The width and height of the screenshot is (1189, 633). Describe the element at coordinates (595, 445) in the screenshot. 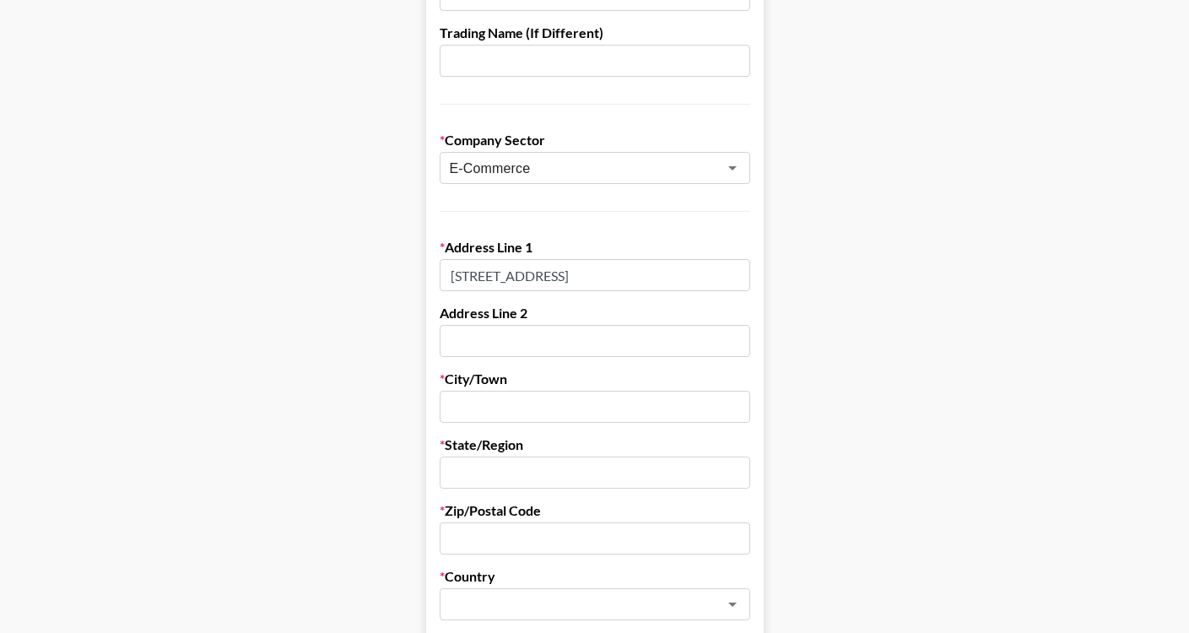

I see `label: State/Region` at that location.